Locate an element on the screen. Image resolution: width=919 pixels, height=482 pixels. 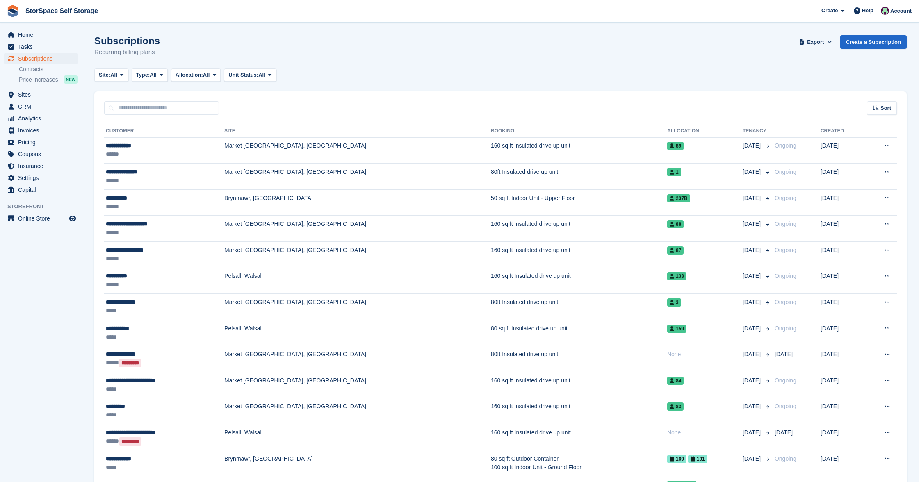
span: 1 is located at coordinates (674, 172).